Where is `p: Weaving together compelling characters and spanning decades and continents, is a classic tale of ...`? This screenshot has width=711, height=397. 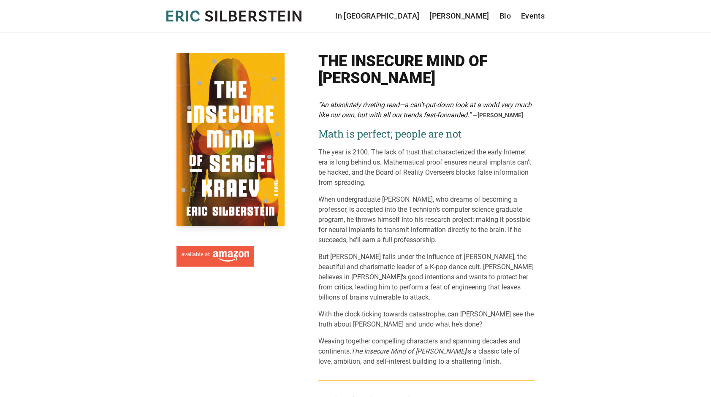
p: Weaving together compelling characters and spanning decades and continents, is a classic tale of ... is located at coordinates (426, 352).